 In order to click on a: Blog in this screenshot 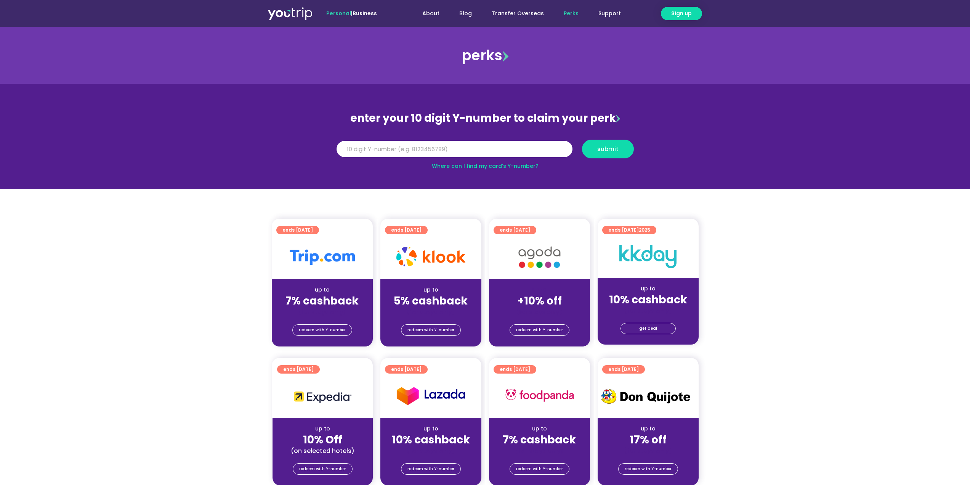, I will do `click(465, 13)`.